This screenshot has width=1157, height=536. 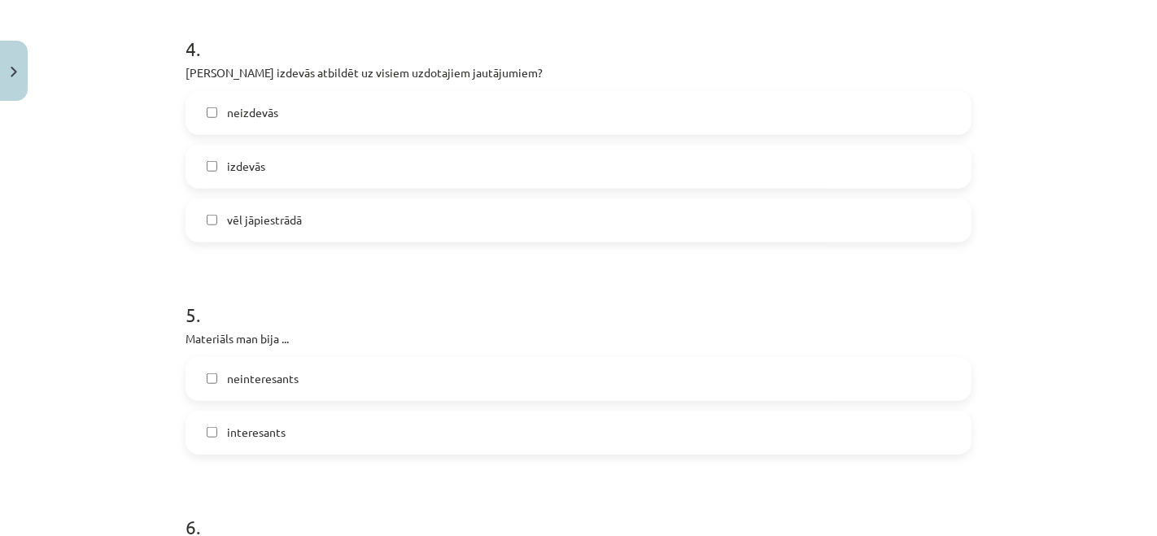 I want to click on img: icon-close-lesson-0947bae3869378f0d4975bcd49f059093ad1ed9edebbc8119c70593378902aed.svg, so click(x=14, y=72).